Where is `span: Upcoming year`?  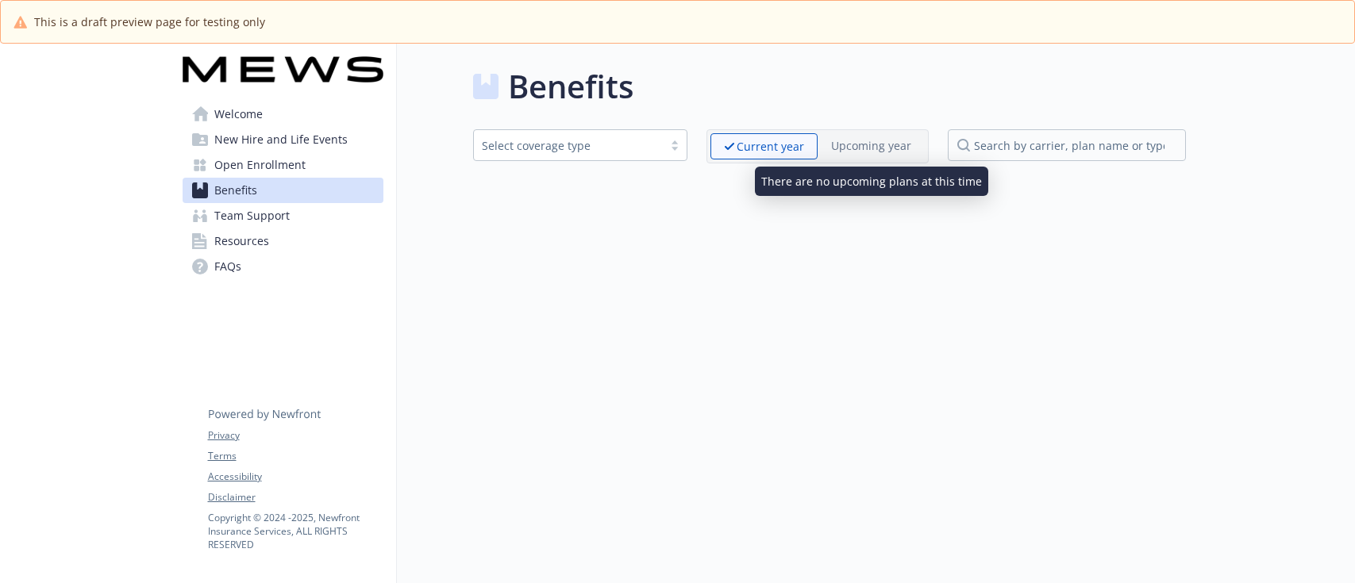
span: Upcoming year is located at coordinates (871, 146).